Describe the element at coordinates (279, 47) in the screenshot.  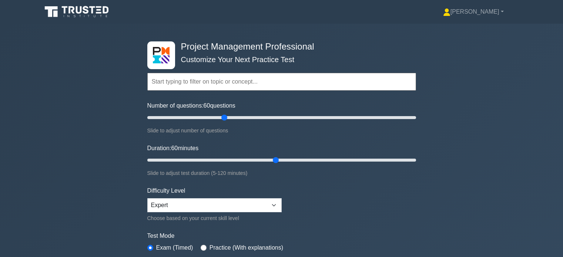
I see `h4: Project Management Professional` at that location.